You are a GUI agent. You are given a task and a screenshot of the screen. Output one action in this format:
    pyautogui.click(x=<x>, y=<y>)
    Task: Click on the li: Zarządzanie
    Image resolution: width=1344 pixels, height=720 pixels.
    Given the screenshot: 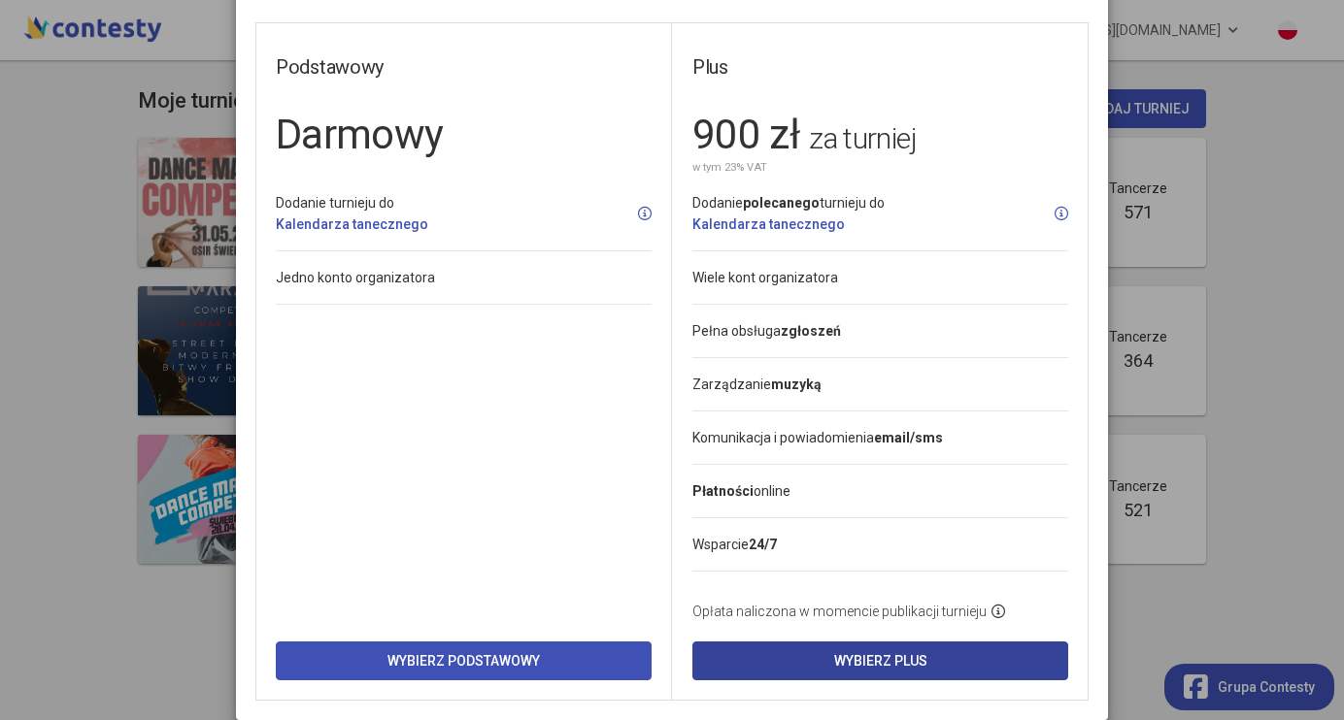 What is the action you would take?
    pyautogui.click(x=880, y=385)
    